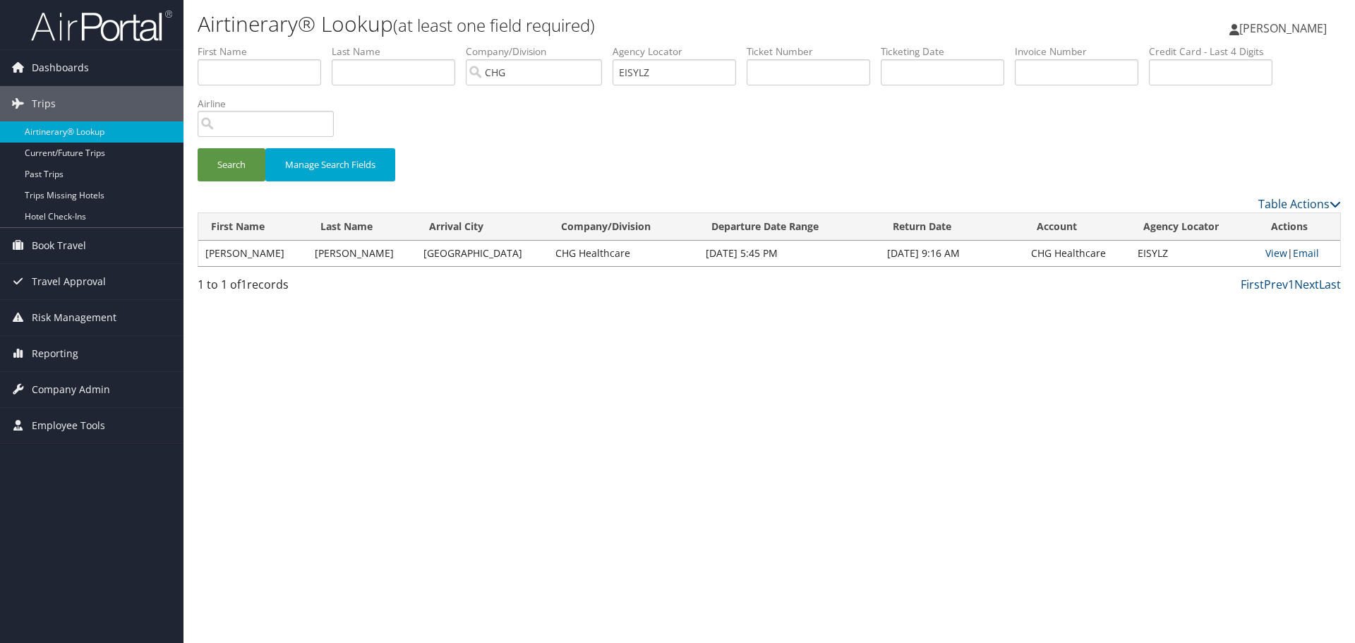 The image size is (1355, 643). Describe the element at coordinates (1306, 284) in the screenshot. I see `a: Next` at that location.